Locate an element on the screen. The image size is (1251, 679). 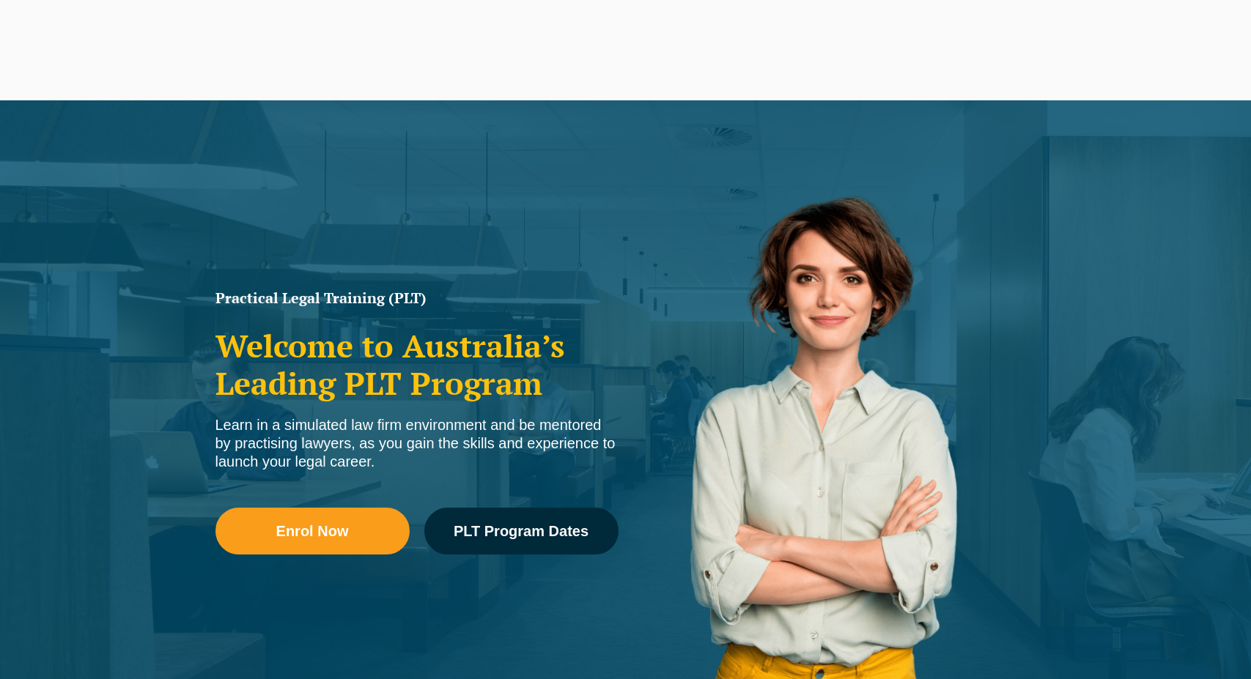
h1: Practical Legal Training (PLT) is located at coordinates (417, 298).